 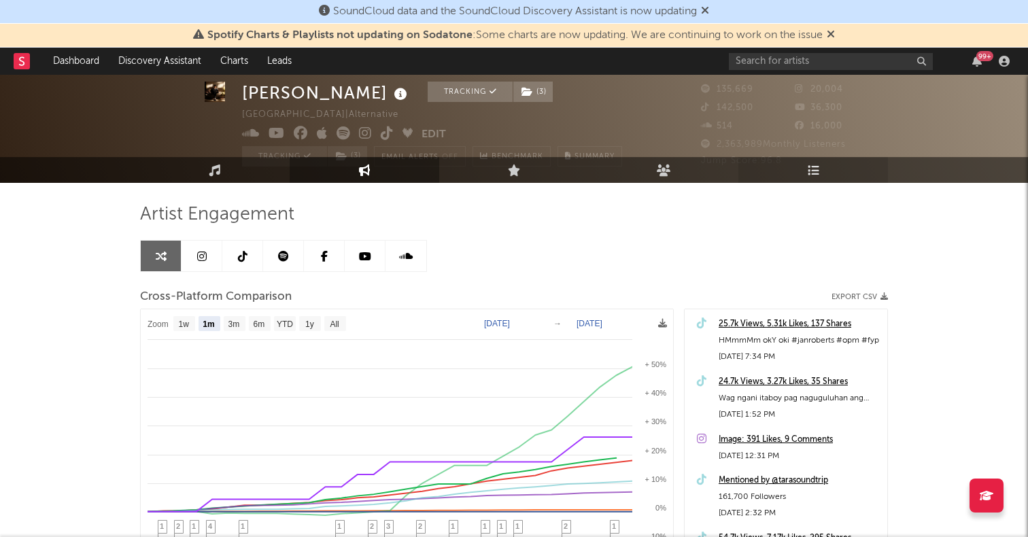 What do you see at coordinates (727, 89) in the screenshot?
I see `span: 135,669` at bounding box center [727, 89].